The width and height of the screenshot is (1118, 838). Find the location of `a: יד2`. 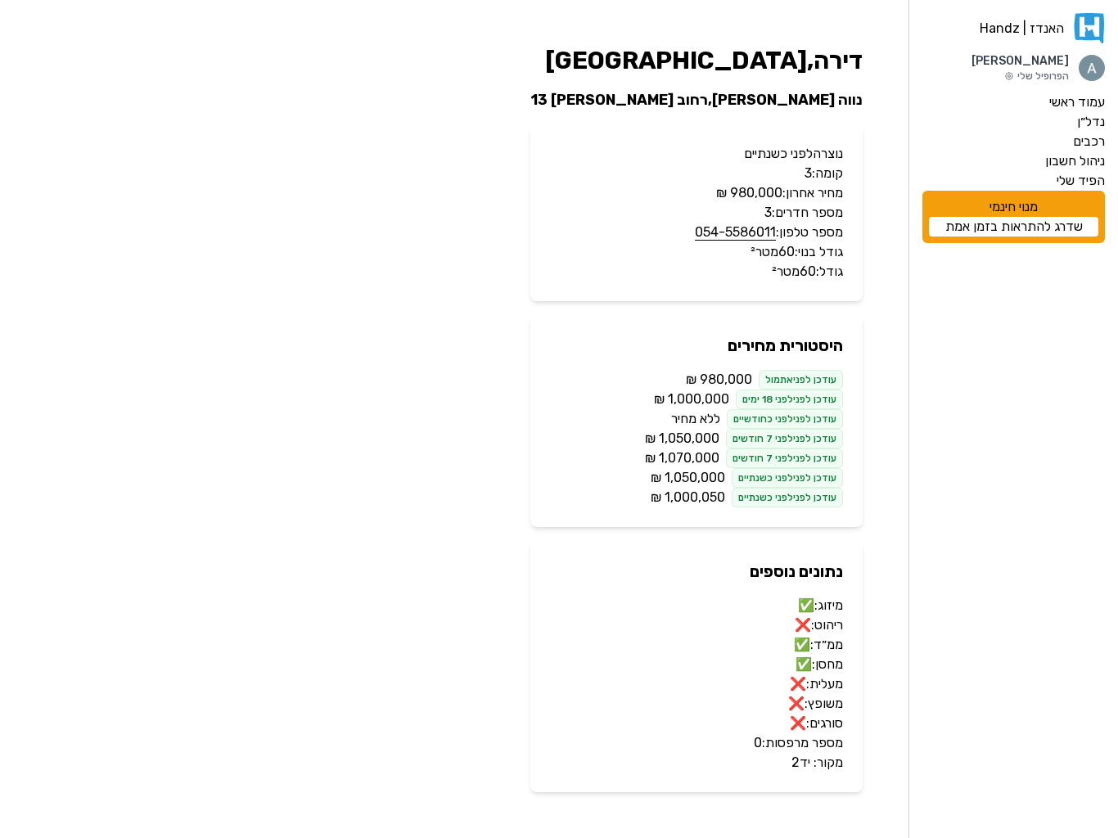

a: יד2 is located at coordinates (800, 762).